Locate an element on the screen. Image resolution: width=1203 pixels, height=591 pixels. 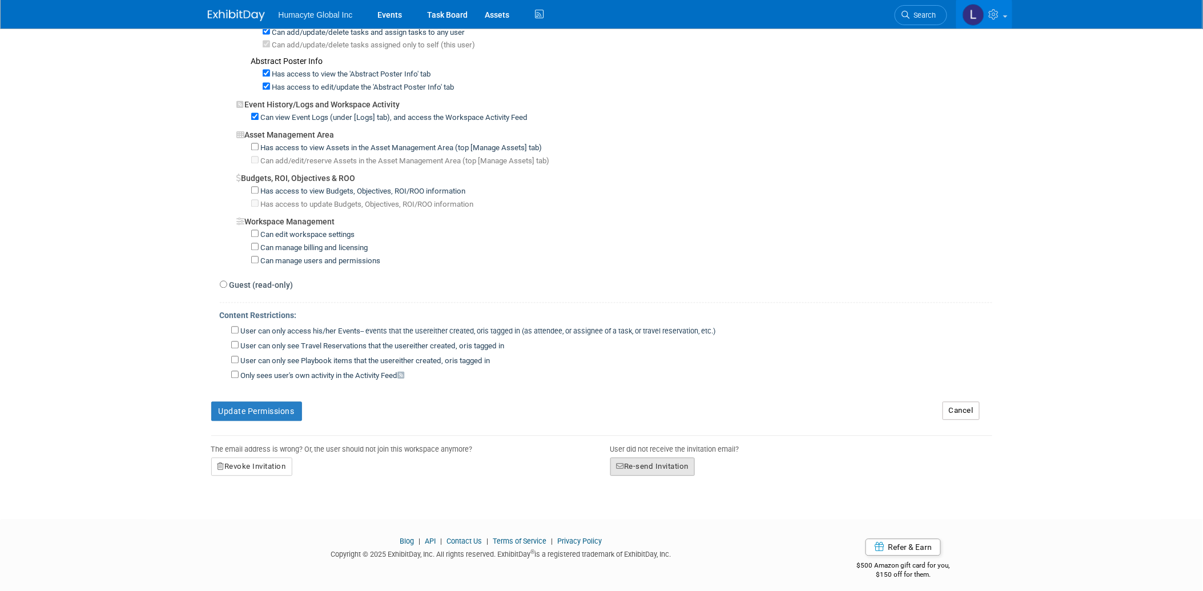
label: Has access to view the 'Abstract Poster Info' tab is located at coordinates (350, 75).